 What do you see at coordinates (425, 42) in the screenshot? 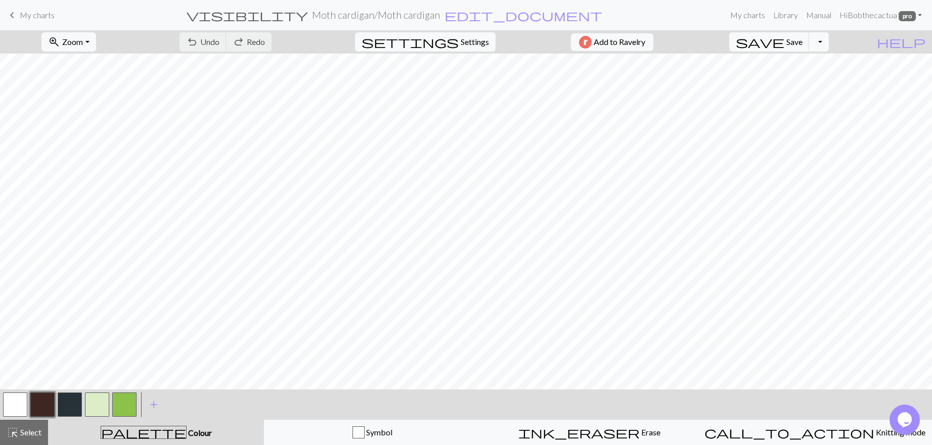
I see `button: SettingsSettings` at bounding box center [425, 42].